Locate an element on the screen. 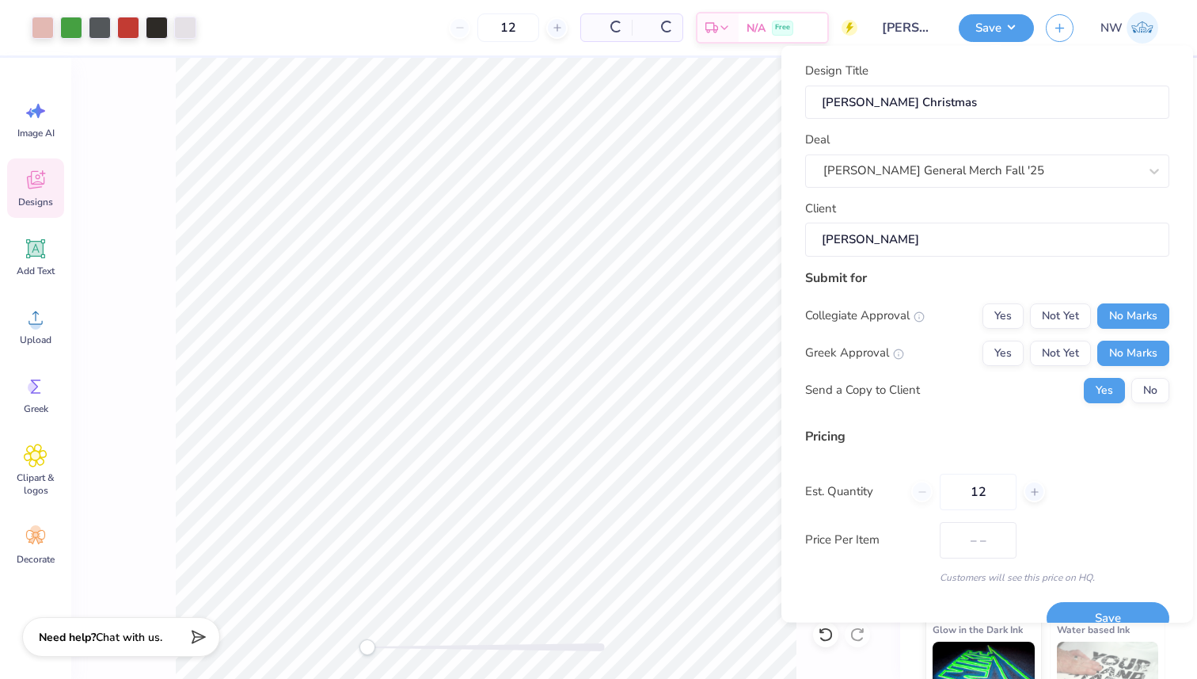  span: NW is located at coordinates (1112, 28).